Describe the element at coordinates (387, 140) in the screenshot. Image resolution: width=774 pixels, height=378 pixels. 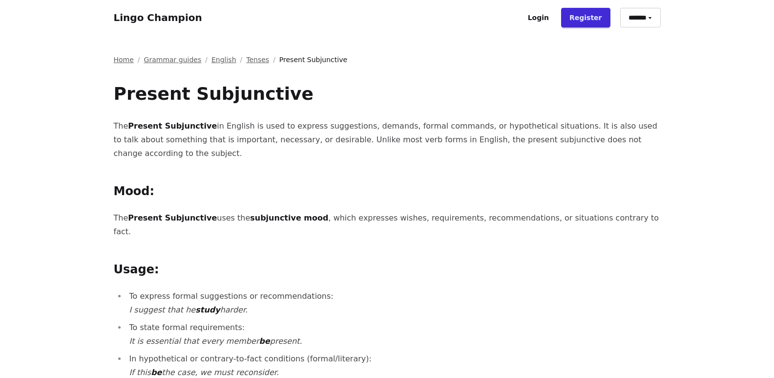
I see `p: The in English is used to express suggestions, demands, formal commands, or hypothetical situatio...` at that location.